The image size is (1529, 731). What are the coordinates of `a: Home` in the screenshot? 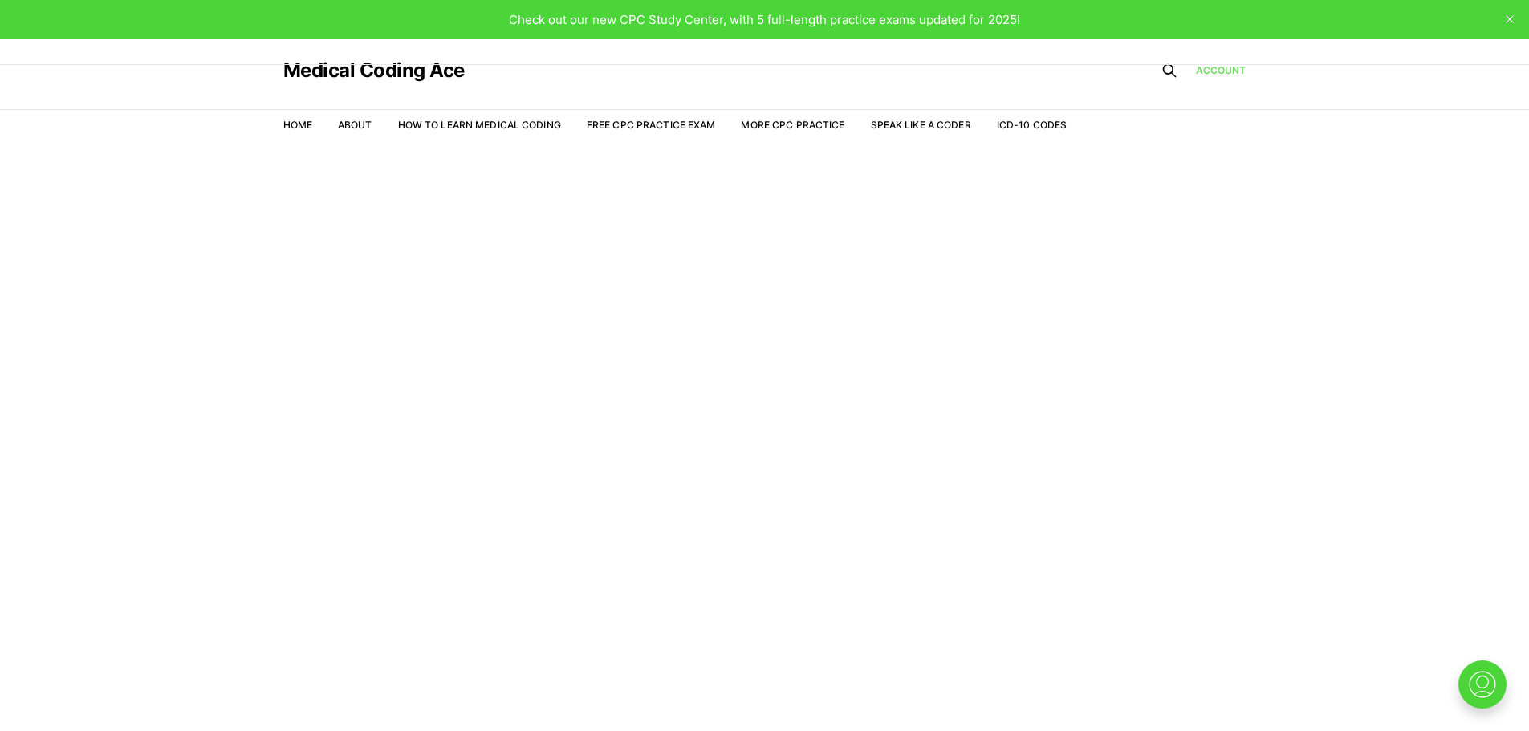 It's located at (298, 124).